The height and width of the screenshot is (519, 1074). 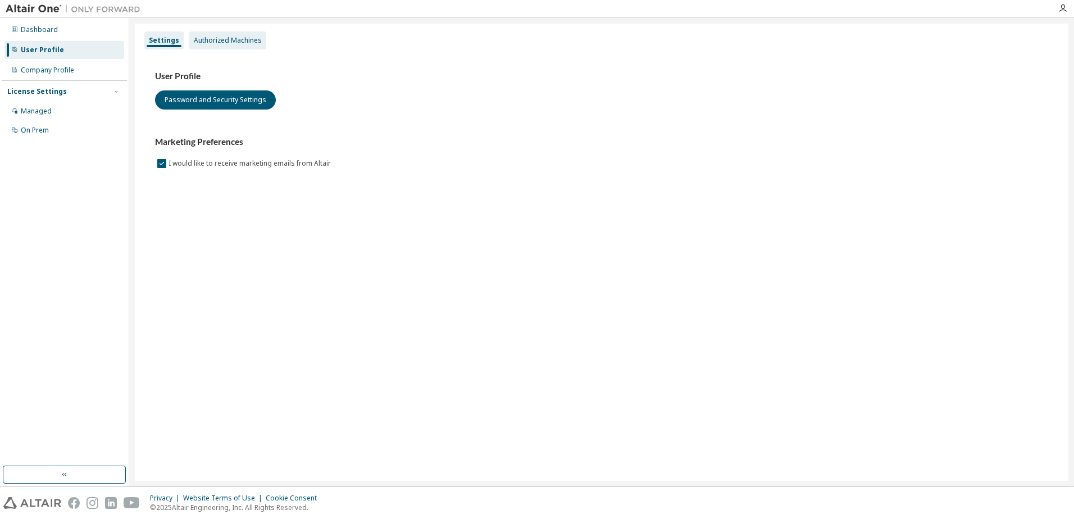 What do you see at coordinates (35, 130) in the screenshot?
I see `div: On Prem` at bounding box center [35, 130].